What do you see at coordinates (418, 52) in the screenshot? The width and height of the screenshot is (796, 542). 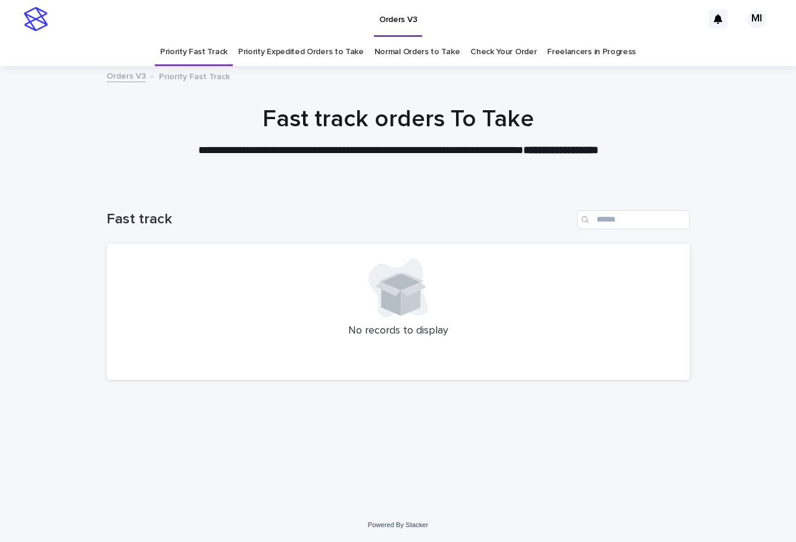 I see `a: Normal Orders to Take` at bounding box center [418, 52].